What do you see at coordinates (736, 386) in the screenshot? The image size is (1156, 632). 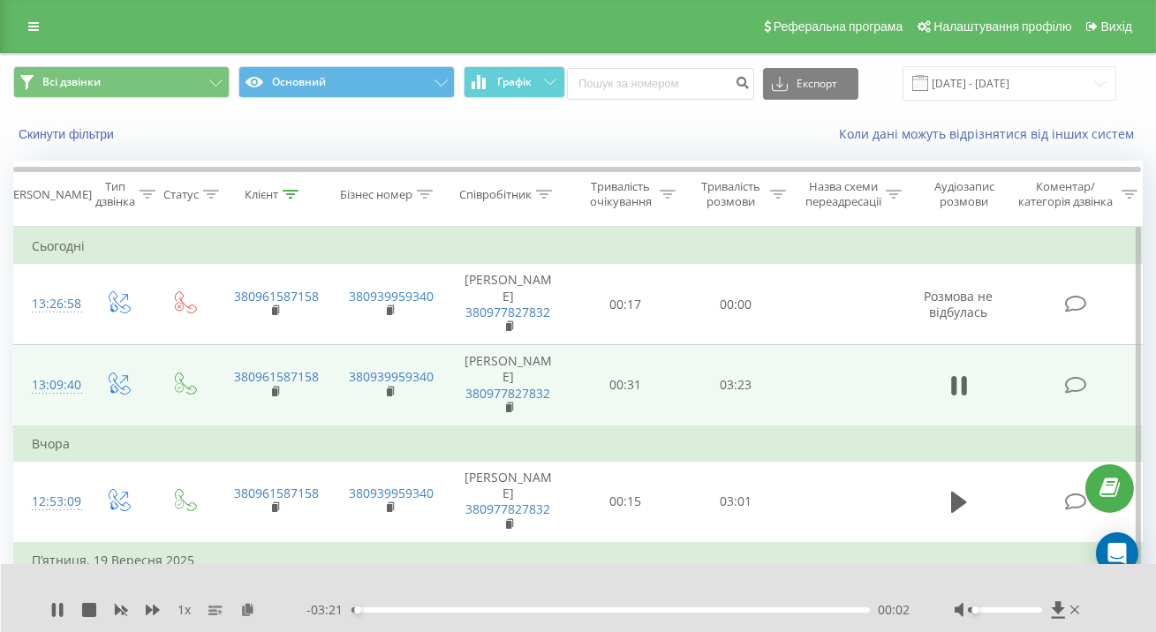 I see `td: 03:23` at bounding box center [736, 386].